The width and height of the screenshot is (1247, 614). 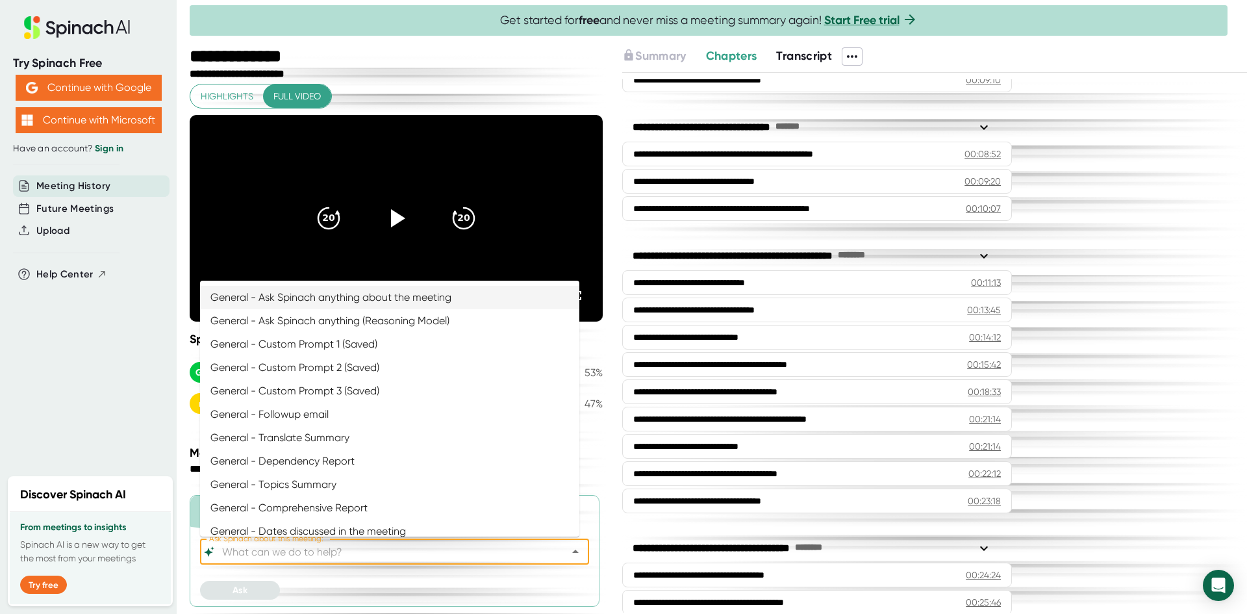 What do you see at coordinates (240, 589) in the screenshot?
I see `button: Ask` at bounding box center [240, 589].